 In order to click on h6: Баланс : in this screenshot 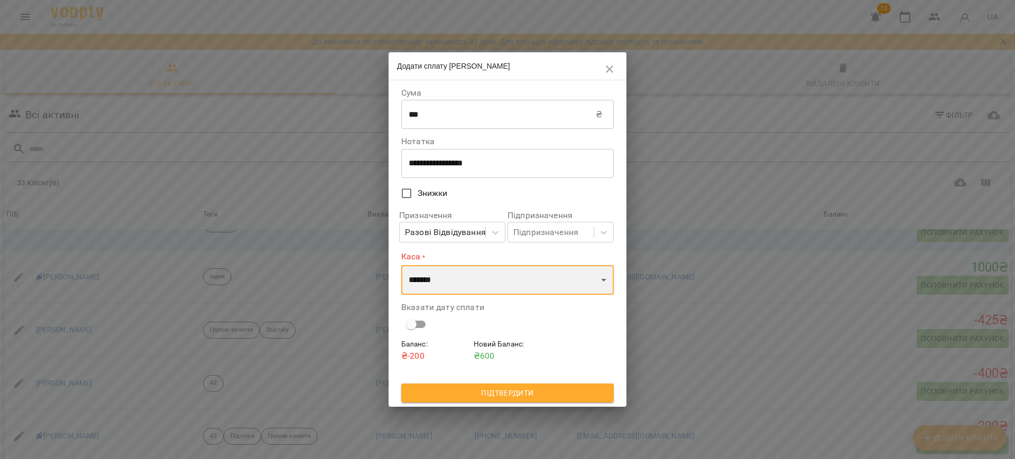, I will do `click(435, 345)`.